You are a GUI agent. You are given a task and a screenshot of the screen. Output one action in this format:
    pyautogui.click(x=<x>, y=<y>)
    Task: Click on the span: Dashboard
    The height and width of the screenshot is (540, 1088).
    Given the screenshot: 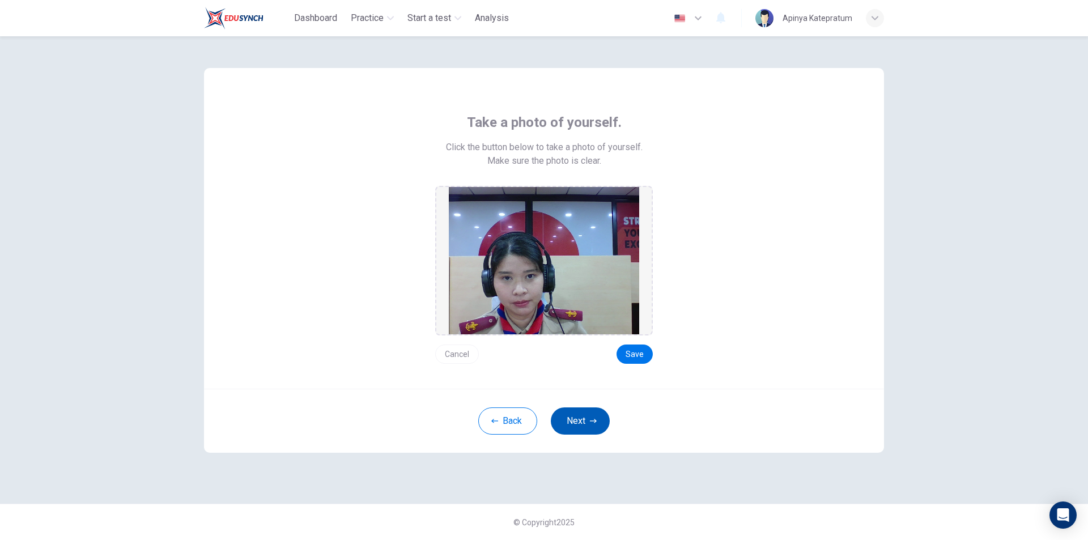 What is the action you would take?
    pyautogui.click(x=316, y=18)
    